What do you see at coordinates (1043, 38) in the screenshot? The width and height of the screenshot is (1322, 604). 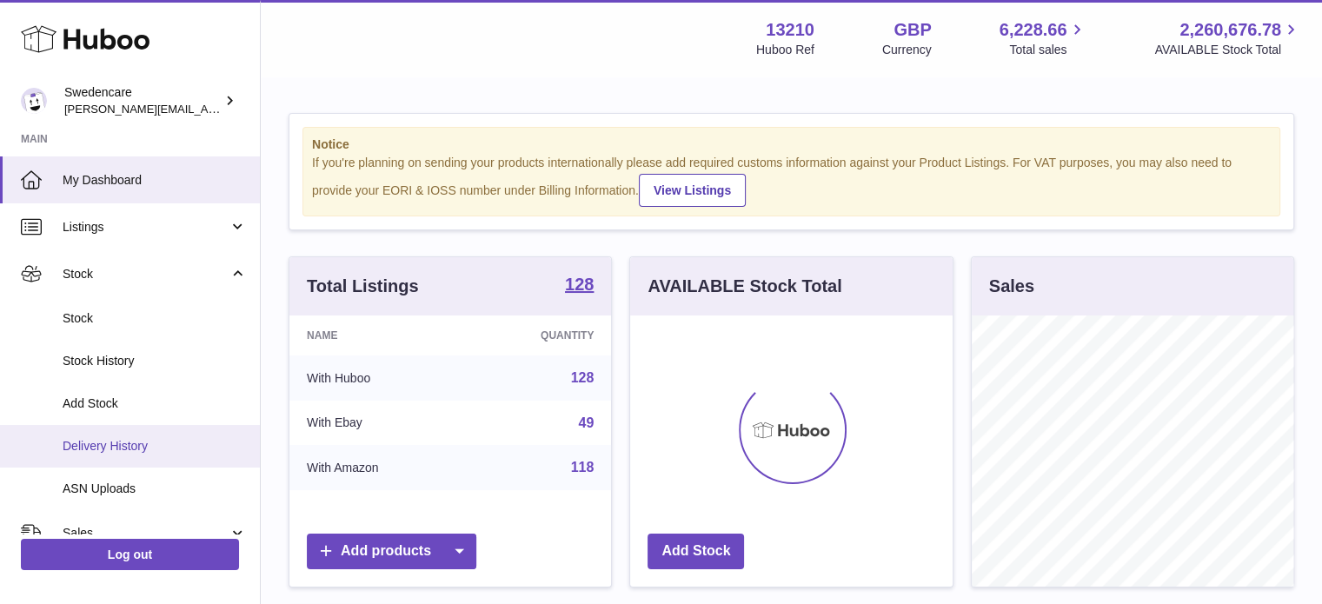 I see `a: 6,228.66 Total sales` at bounding box center [1043, 38].